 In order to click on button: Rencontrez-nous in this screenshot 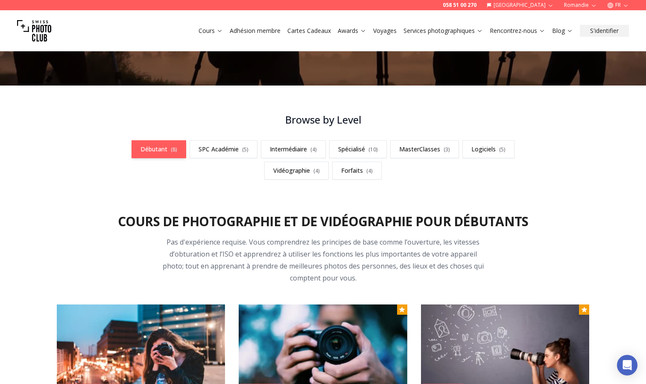, I will do `click(518, 31)`.